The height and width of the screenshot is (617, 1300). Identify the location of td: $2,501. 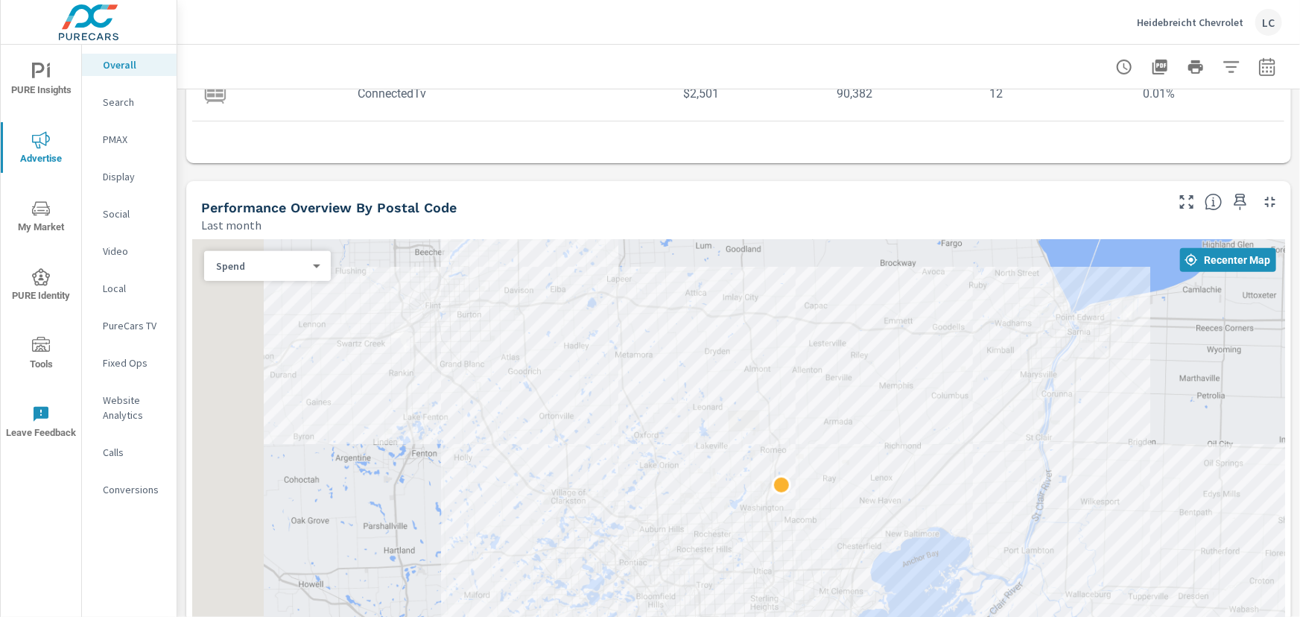
(748, 93).